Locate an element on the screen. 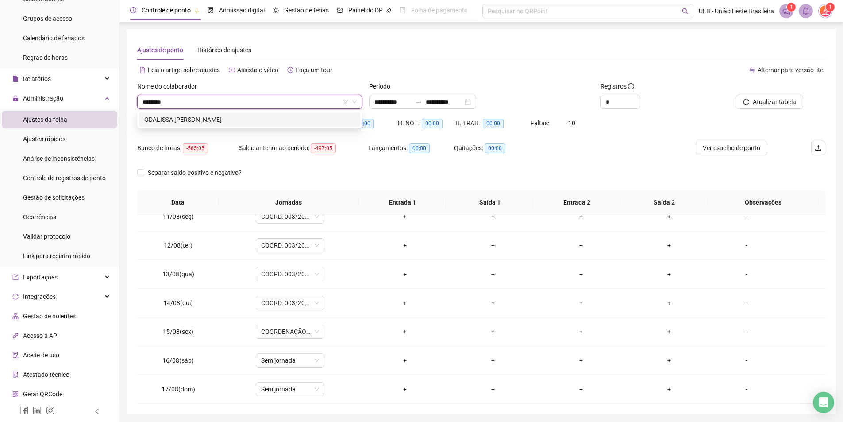 This screenshot has height=422, width=843. img: 5352 is located at coordinates (826, 11).